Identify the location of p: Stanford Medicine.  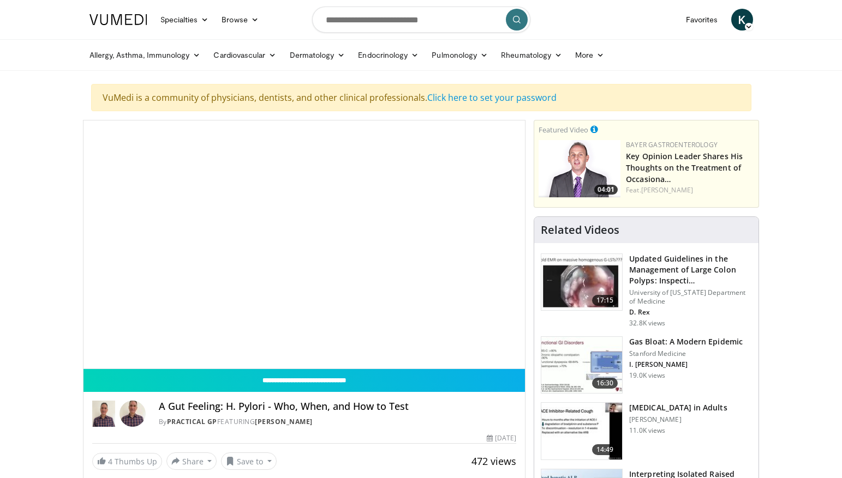
(686, 354).